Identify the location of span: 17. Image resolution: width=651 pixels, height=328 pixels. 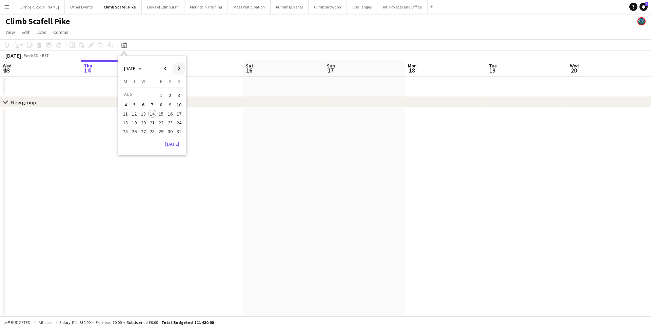
(179, 114).